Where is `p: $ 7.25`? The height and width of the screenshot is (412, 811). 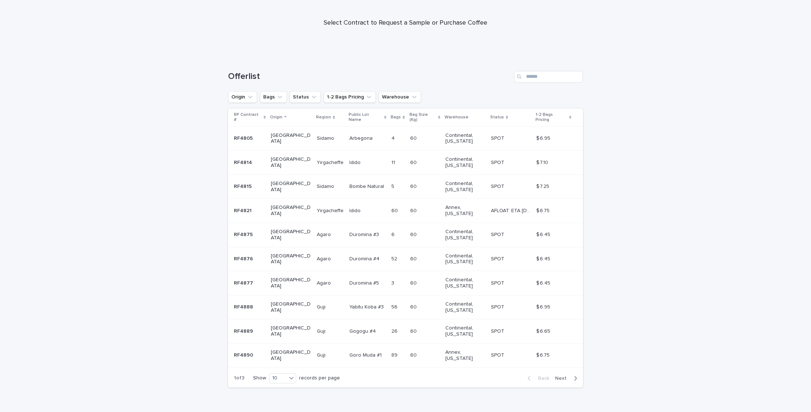
p: $ 7.25 is located at coordinates (543, 186).